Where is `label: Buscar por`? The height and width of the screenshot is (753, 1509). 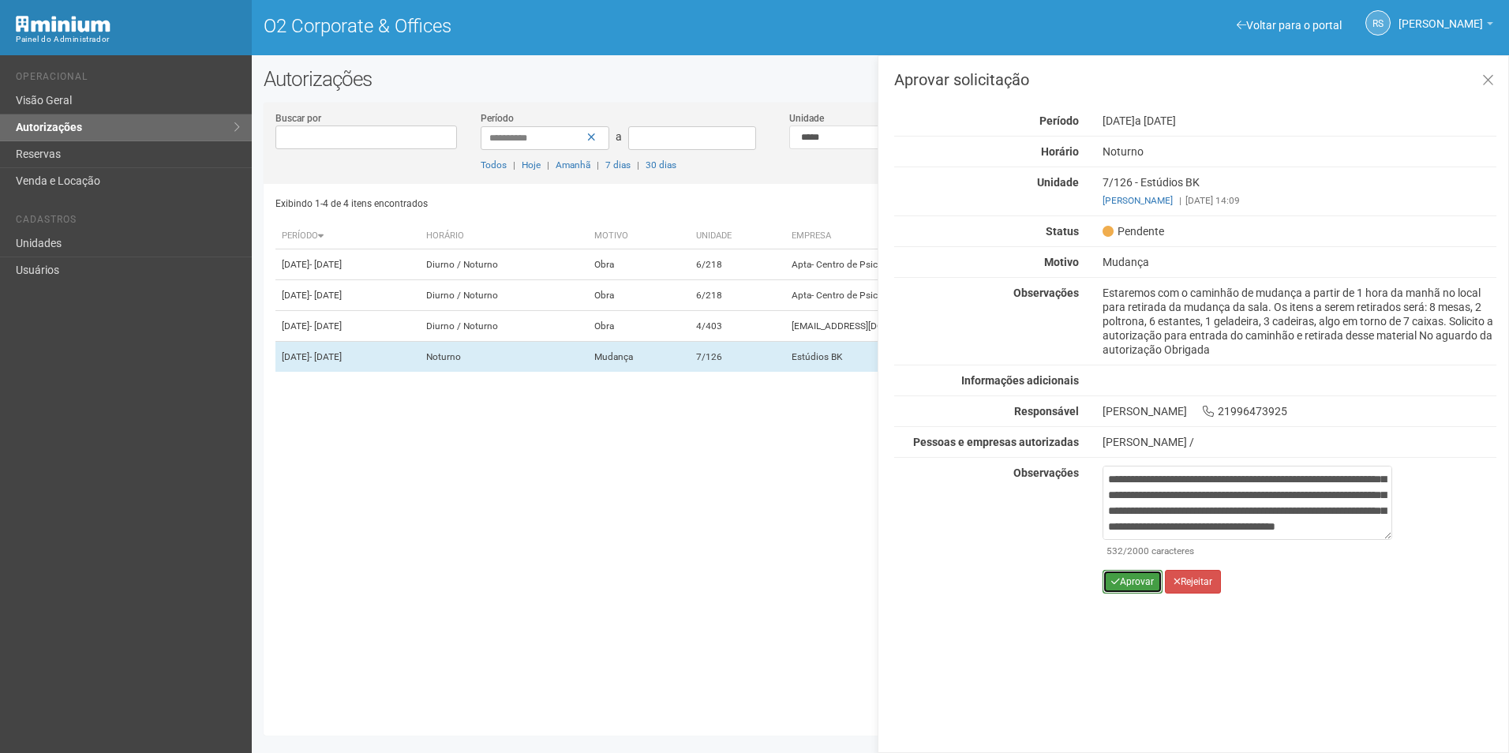
label: Buscar por is located at coordinates (298, 118).